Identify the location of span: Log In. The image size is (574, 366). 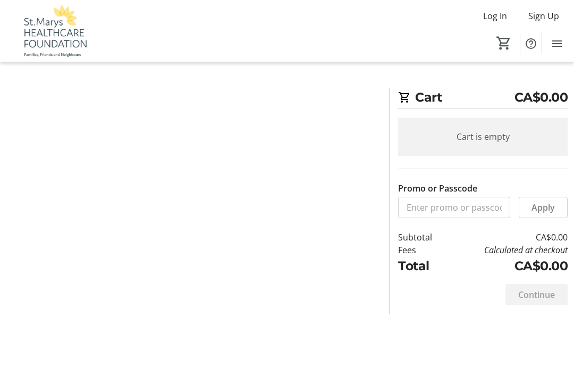
(495, 16).